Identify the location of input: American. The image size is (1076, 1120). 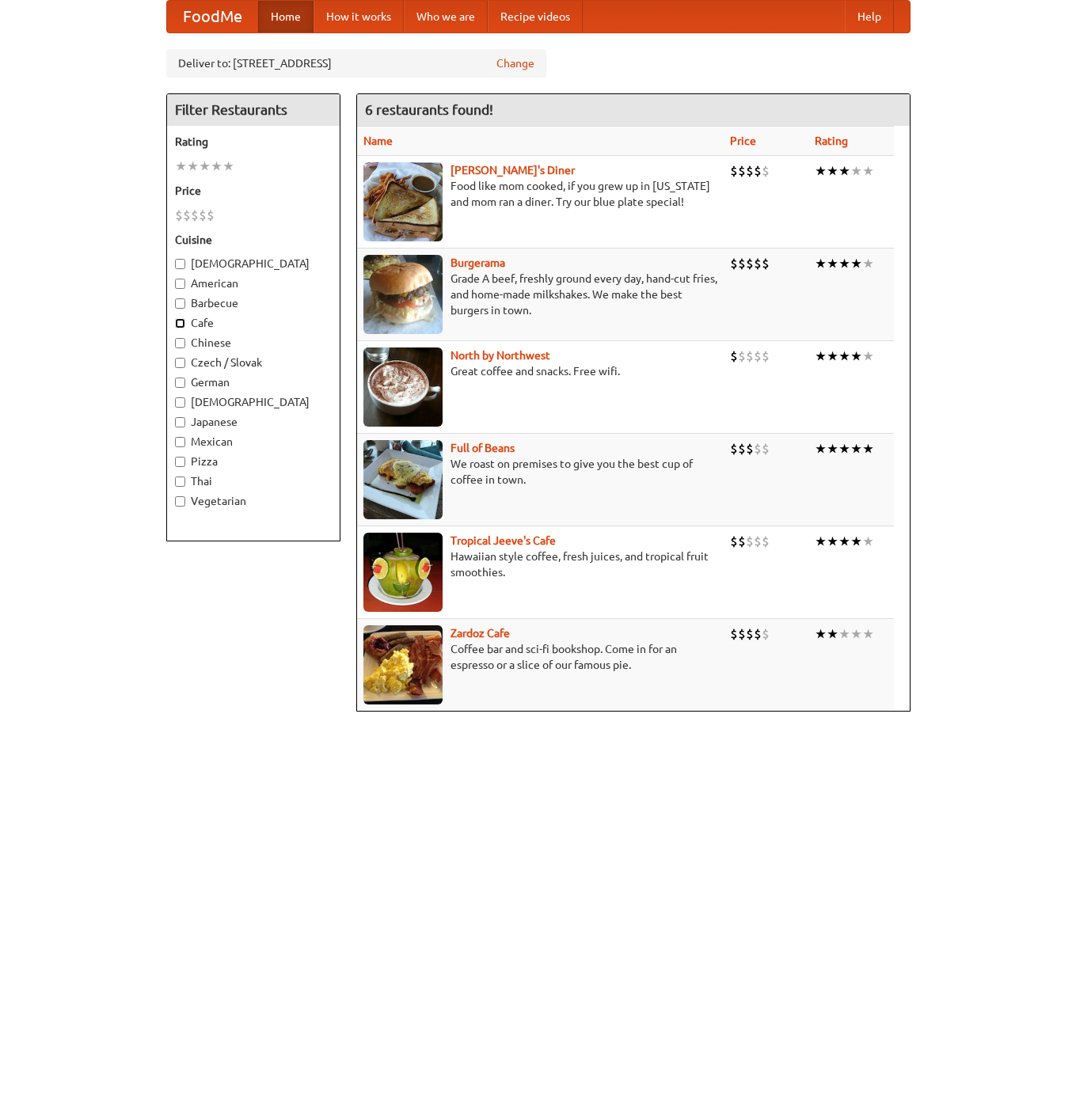
(180, 284).